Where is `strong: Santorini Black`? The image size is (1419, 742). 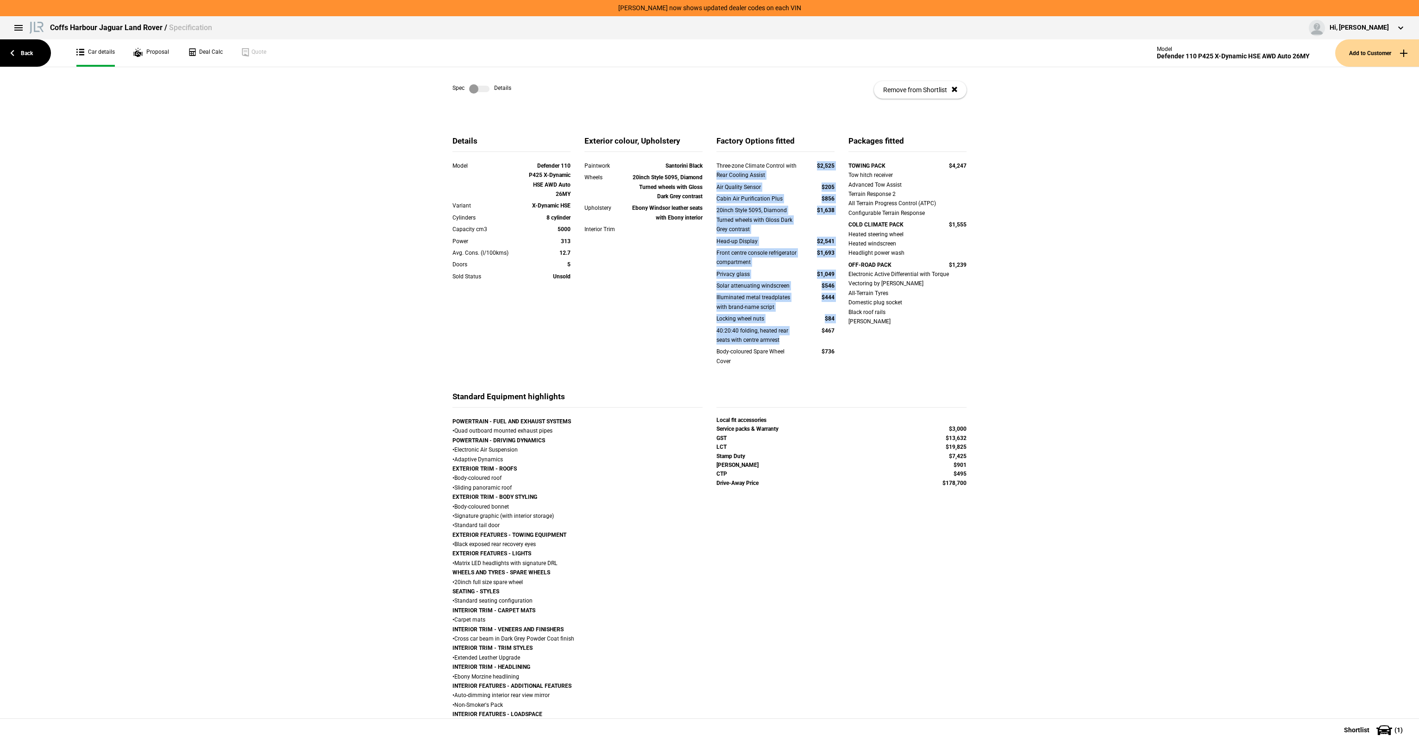 strong: Santorini Black is located at coordinates (684, 166).